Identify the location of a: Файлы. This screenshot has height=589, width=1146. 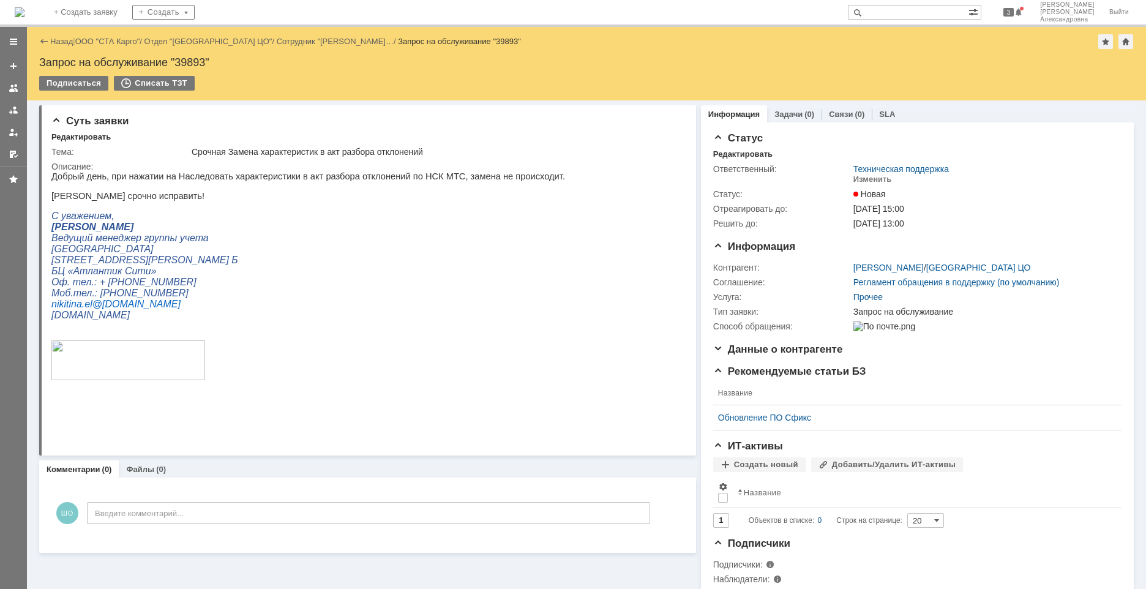
(140, 469).